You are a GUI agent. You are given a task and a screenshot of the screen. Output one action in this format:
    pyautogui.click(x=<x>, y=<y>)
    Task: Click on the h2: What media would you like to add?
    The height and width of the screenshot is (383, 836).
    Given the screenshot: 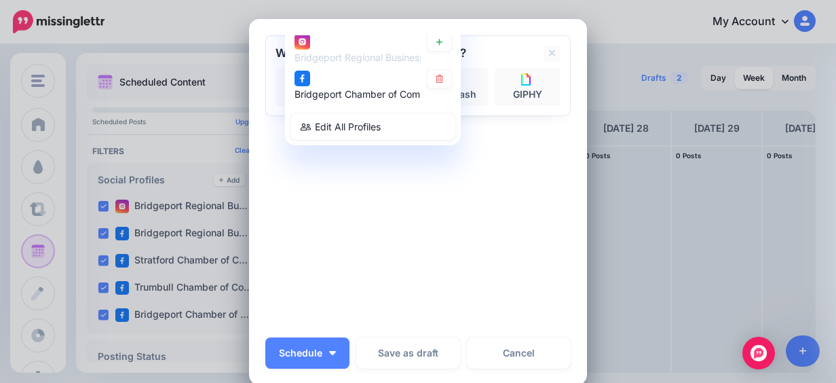 What is the action you would take?
    pyautogui.click(x=370, y=53)
    